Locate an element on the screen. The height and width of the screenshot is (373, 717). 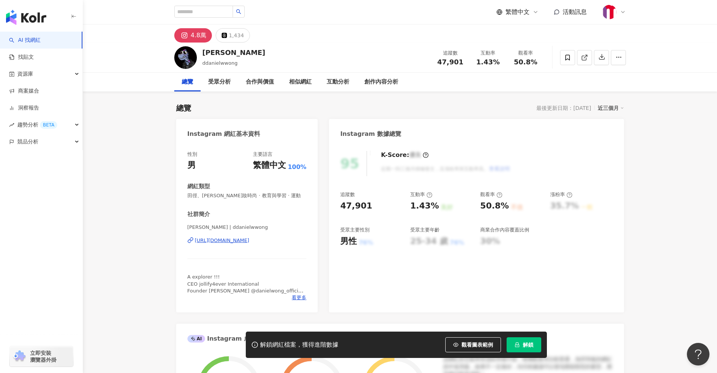
span: 繁體中文 is located at coordinates (518, 12).